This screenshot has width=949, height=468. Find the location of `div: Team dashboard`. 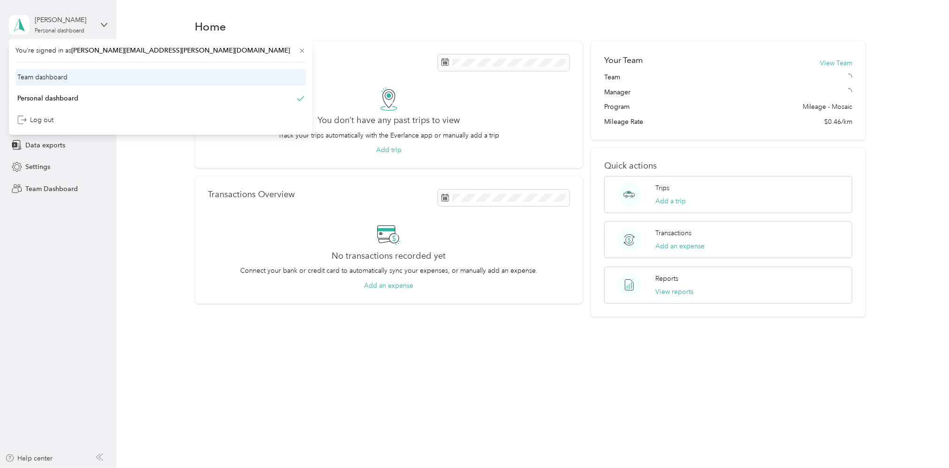

div: Team dashboard is located at coordinates (42, 77).